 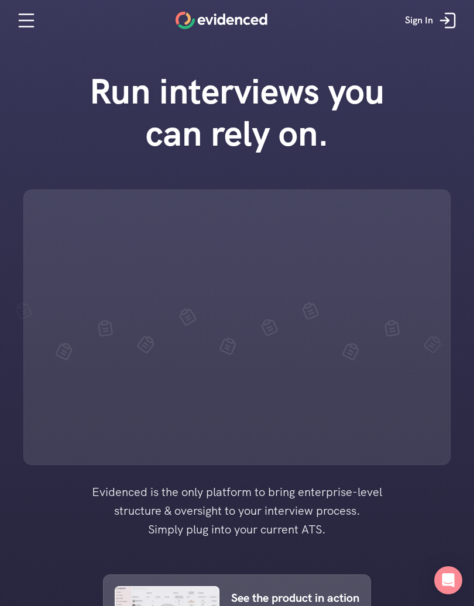 What do you see at coordinates (448, 580) in the screenshot?
I see `div: Open Intercom Messenger` at bounding box center [448, 580].